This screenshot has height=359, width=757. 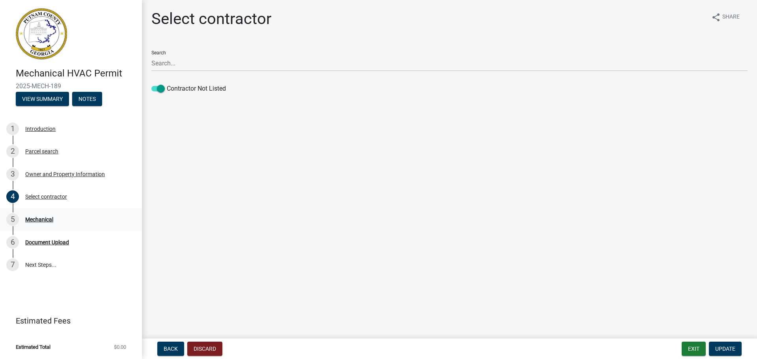 I want to click on div: 4, so click(x=13, y=197).